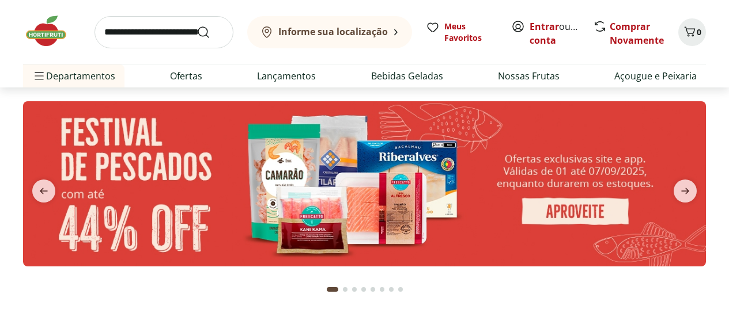  I want to click on img: pescados, so click(364, 184).